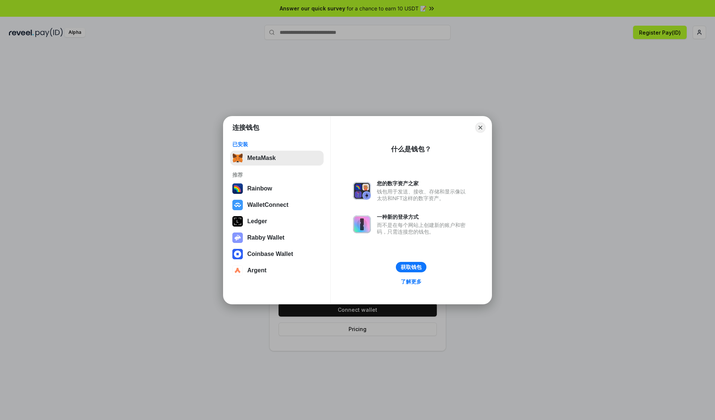 The width and height of the screenshot is (715, 420). Describe the element at coordinates (277, 254) in the screenshot. I see `button: Coinbase Wallet` at that location.